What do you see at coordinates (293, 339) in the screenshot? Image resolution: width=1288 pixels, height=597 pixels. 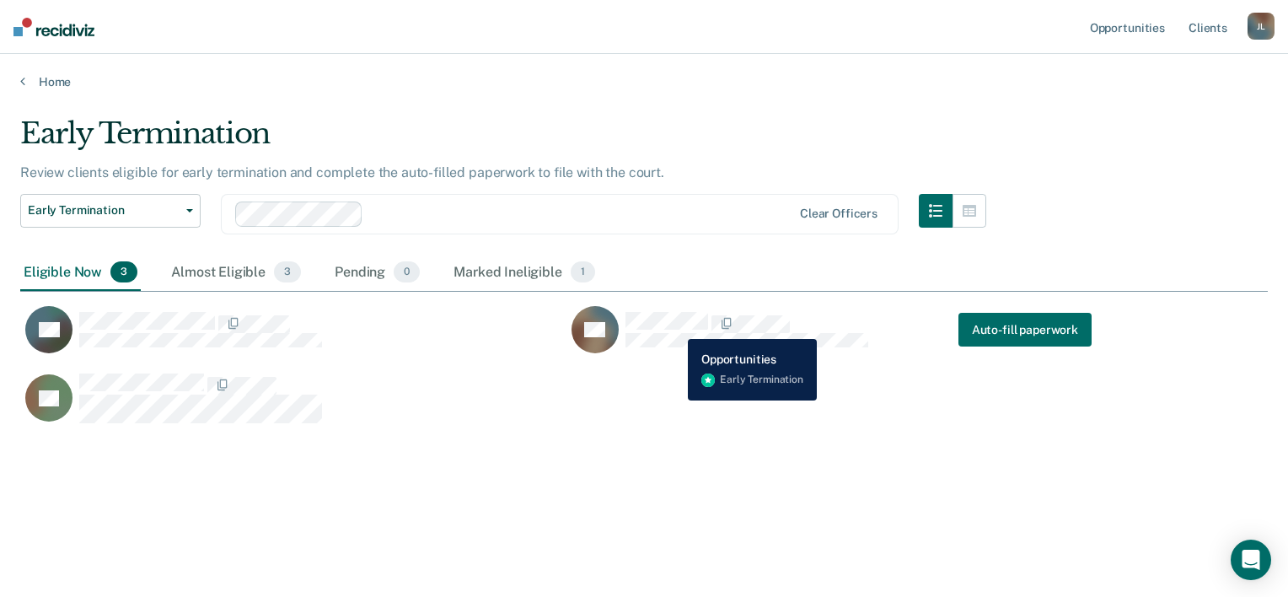 I see `div: CaseloadOpportunityCell-291717` at bounding box center [293, 339].